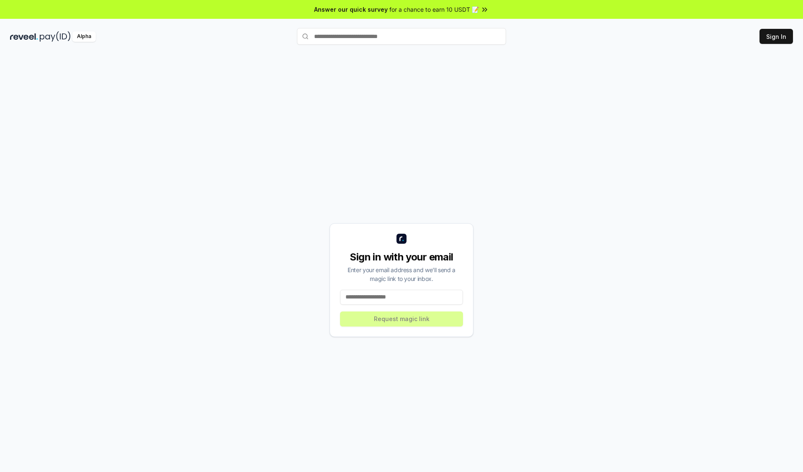 Image resolution: width=803 pixels, height=472 pixels. I want to click on div: Enter your email address and we’ll send a magic link to your inbox., so click(402, 275).